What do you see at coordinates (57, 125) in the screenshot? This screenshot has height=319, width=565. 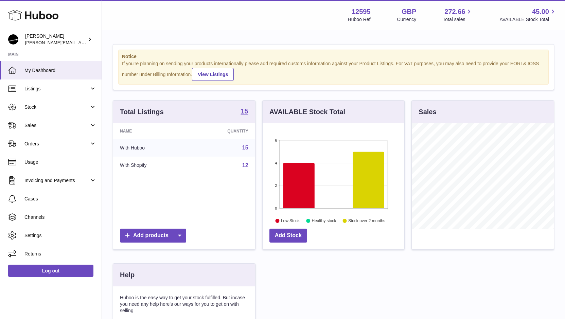 I see `span: Sales` at bounding box center [57, 125].